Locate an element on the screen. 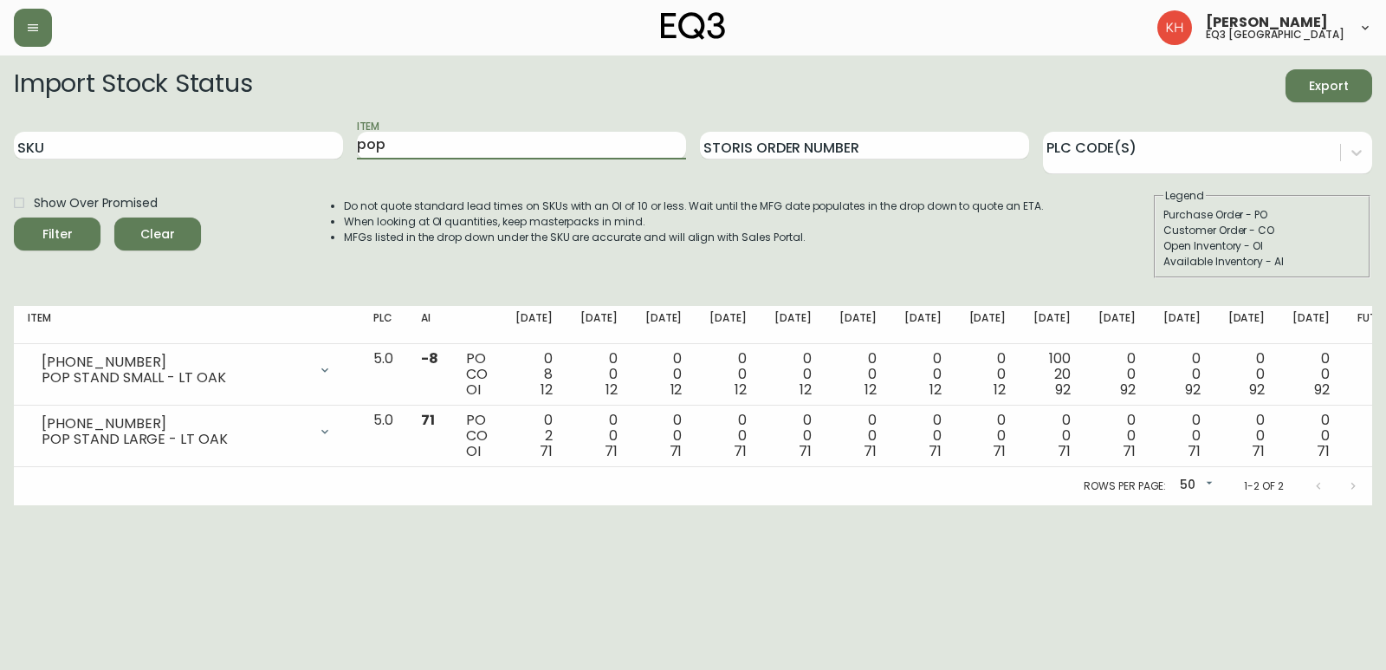 Image resolution: width=1386 pixels, height=670 pixels. button: Export is located at coordinates (1329, 86).